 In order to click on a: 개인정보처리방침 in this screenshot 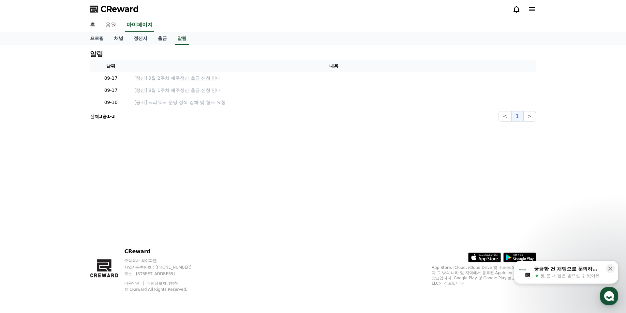, I will do `click(162, 283)`.